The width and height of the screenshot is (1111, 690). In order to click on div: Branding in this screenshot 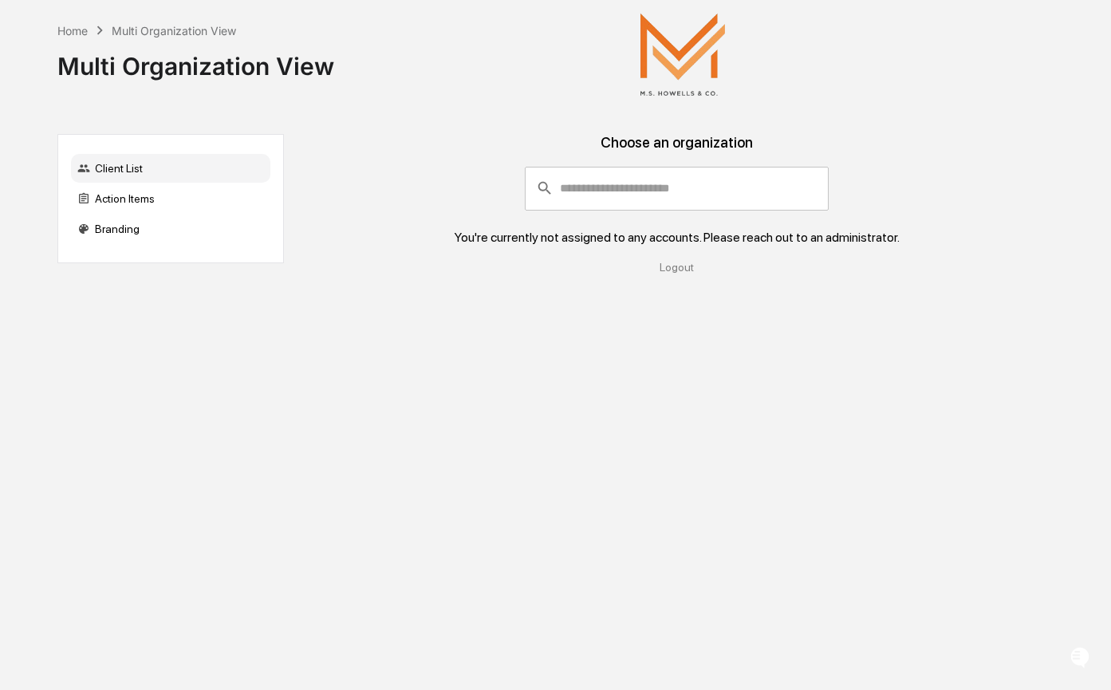, I will do `click(171, 229)`.